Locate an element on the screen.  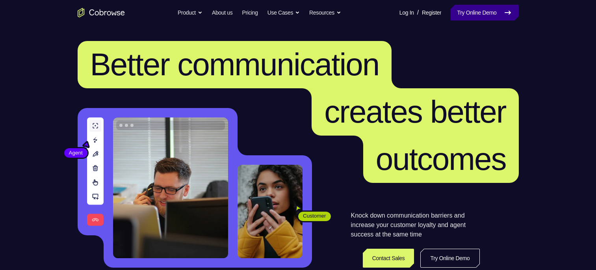
a: Register is located at coordinates (431, 13).